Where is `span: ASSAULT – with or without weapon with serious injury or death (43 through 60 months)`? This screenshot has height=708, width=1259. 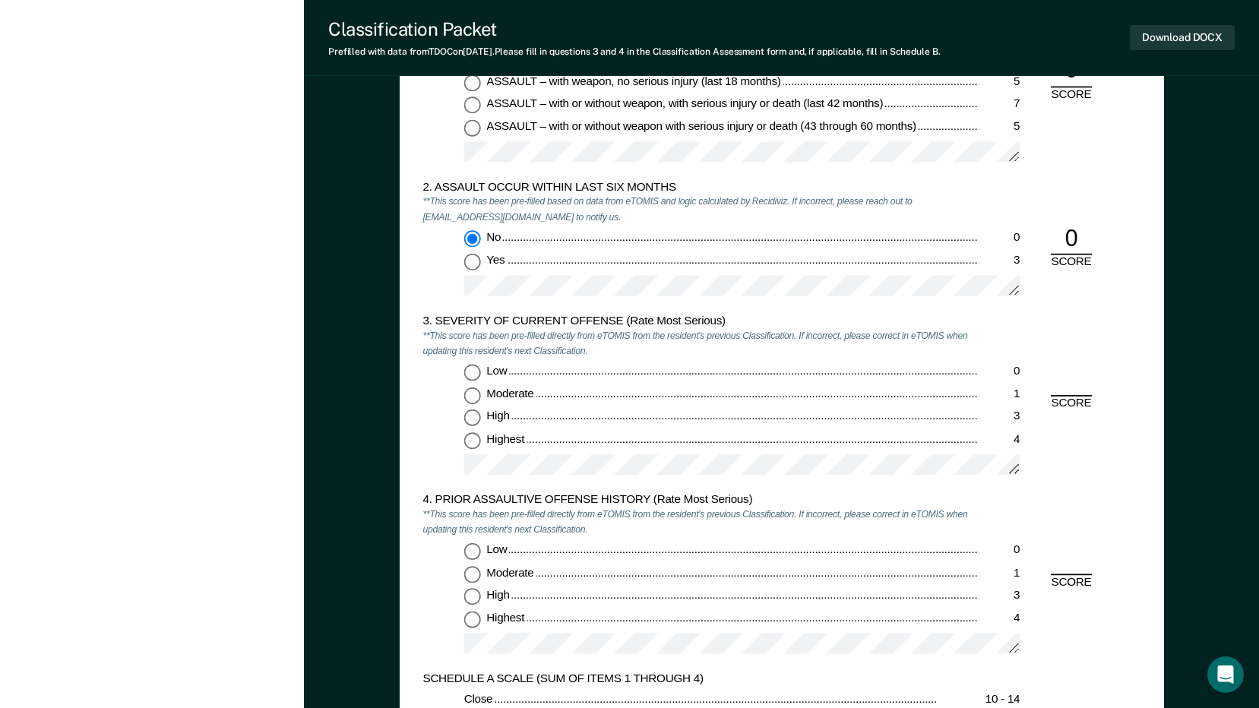 span: ASSAULT – with or without weapon with serious injury or death (43 through 60 months) is located at coordinates (702, 125).